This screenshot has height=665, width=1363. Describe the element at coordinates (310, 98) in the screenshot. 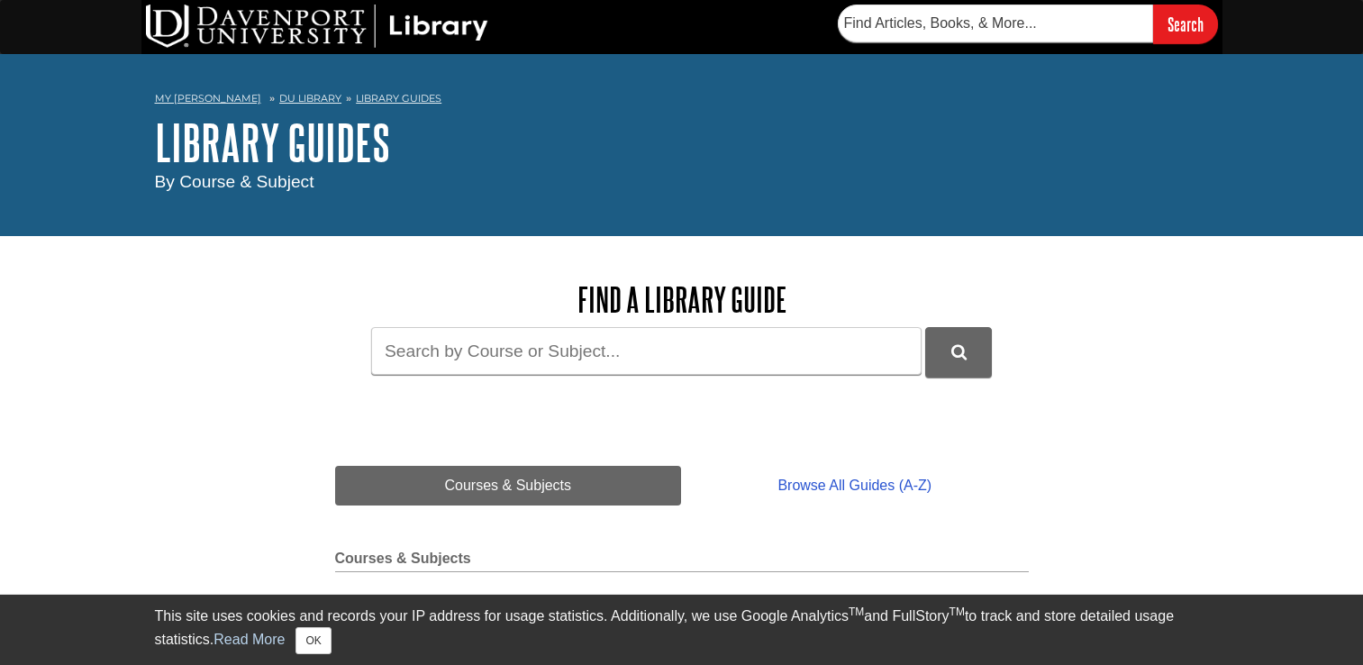

I see `a: DU Library` at that location.